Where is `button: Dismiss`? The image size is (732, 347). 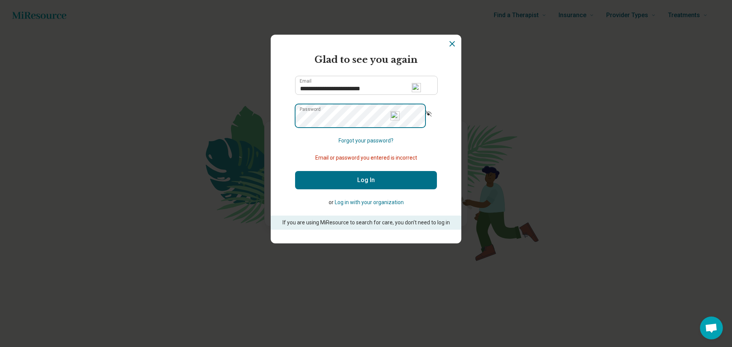
button: Dismiss is located at coordinates (452, 44).